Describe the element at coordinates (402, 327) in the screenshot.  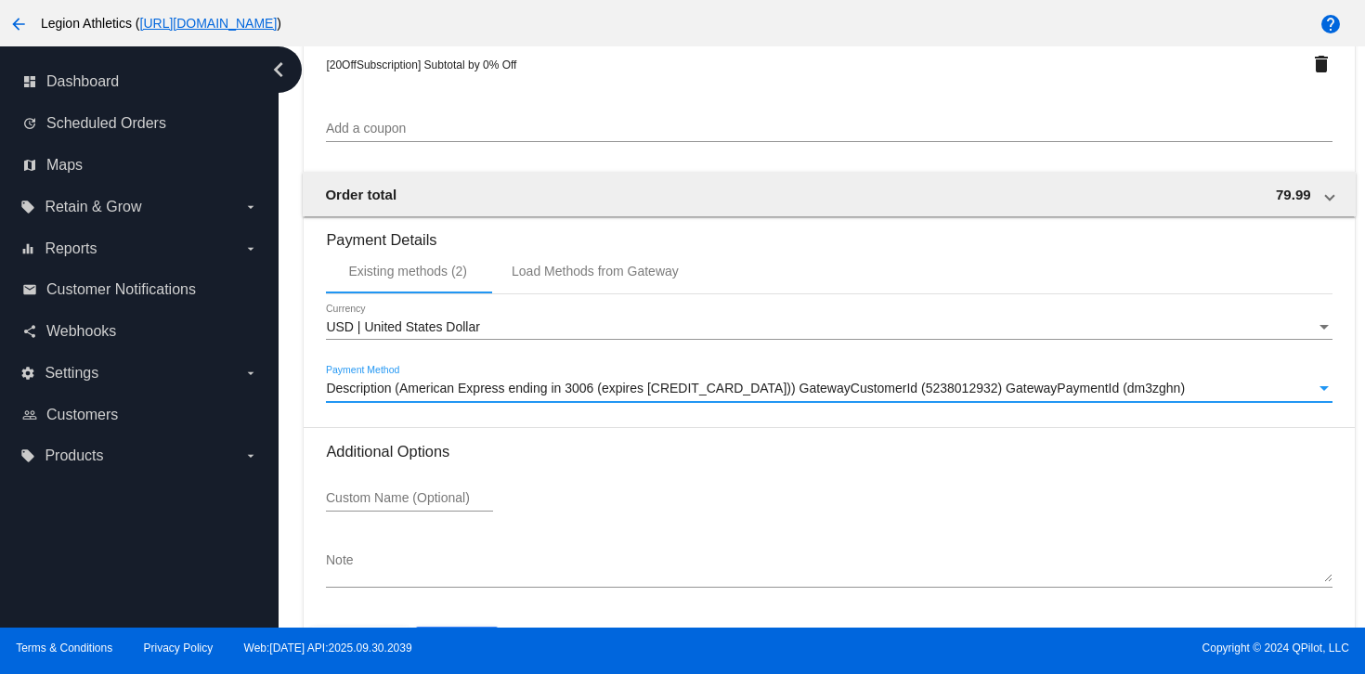
I see `span: USD | United States Dollar` at that location.